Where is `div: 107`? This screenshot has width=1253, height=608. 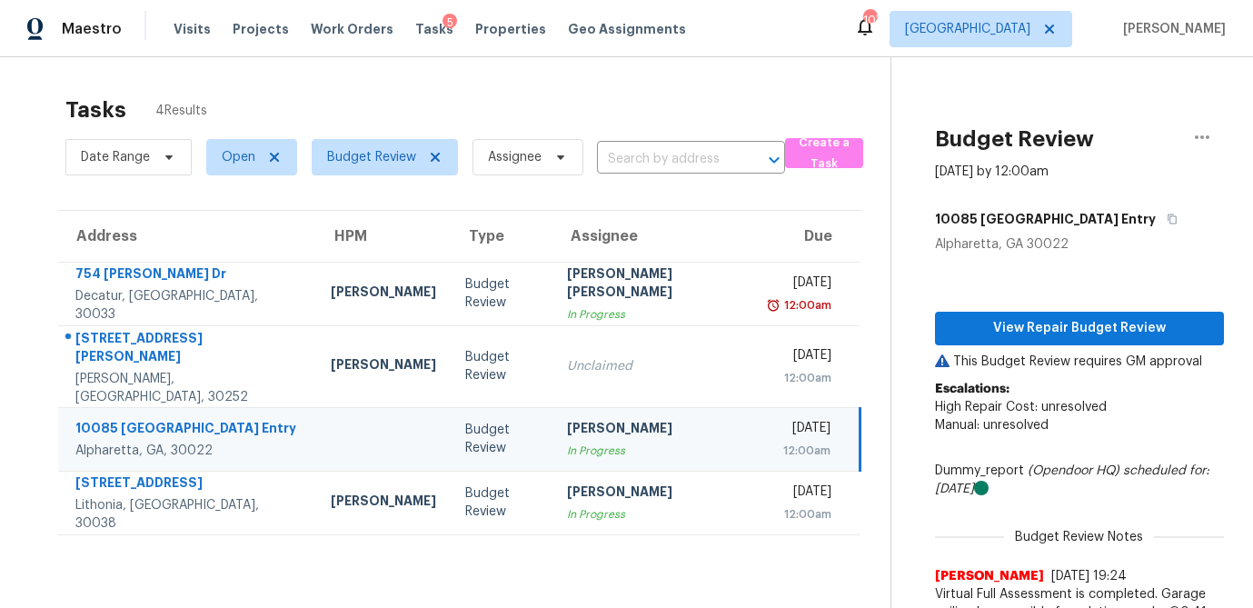 div: 107 is located at coordinates (869, 20).